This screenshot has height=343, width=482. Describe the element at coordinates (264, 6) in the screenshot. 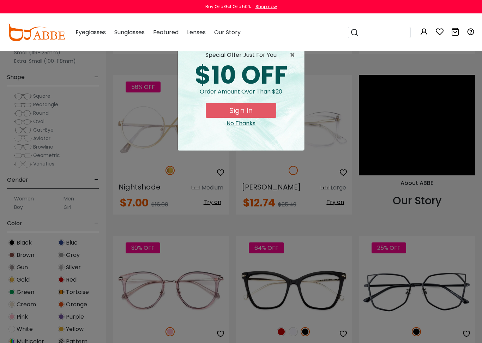

I see `a: Shop now` at that location.